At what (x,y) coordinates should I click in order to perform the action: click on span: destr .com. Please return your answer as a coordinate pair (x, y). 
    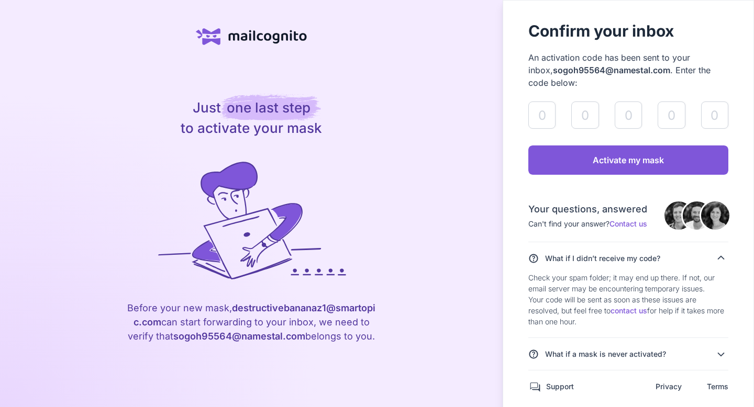
    Looking at the image, I should click on (254, 315).